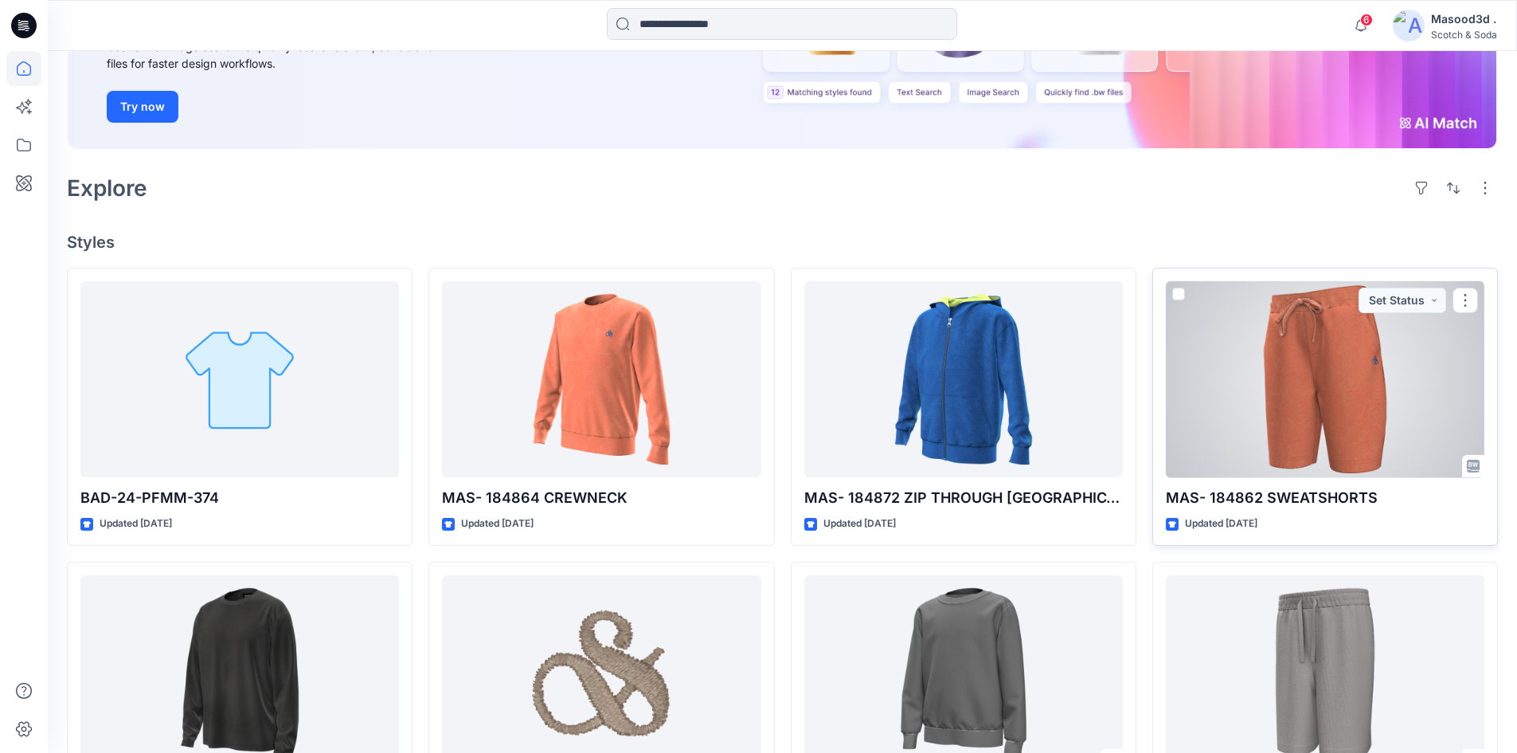 The width and height of the screenshot is (1517, 753). What do you see at coordinates (1325, 498) in the screenshot?
I see `p: MAS- 184862 SWEATSHORTS` at bounding box center [1325, 498].